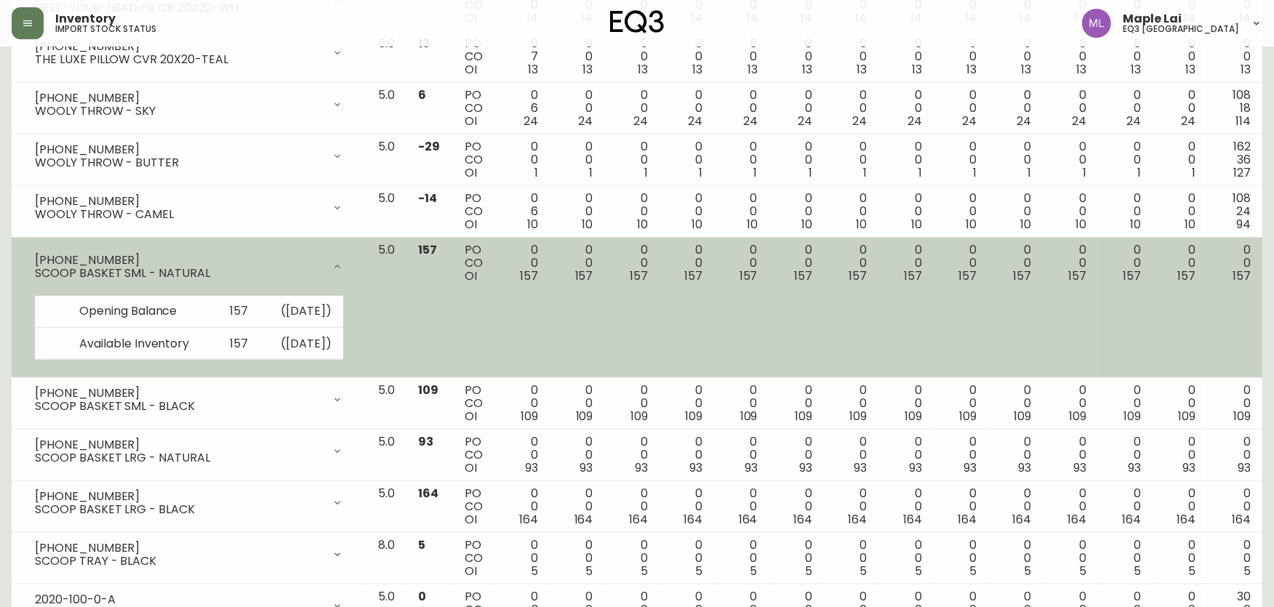  What do you see at coordinates (422, 95) in the screenshot?
I see `span: 6` at bounding box center [422, 95].